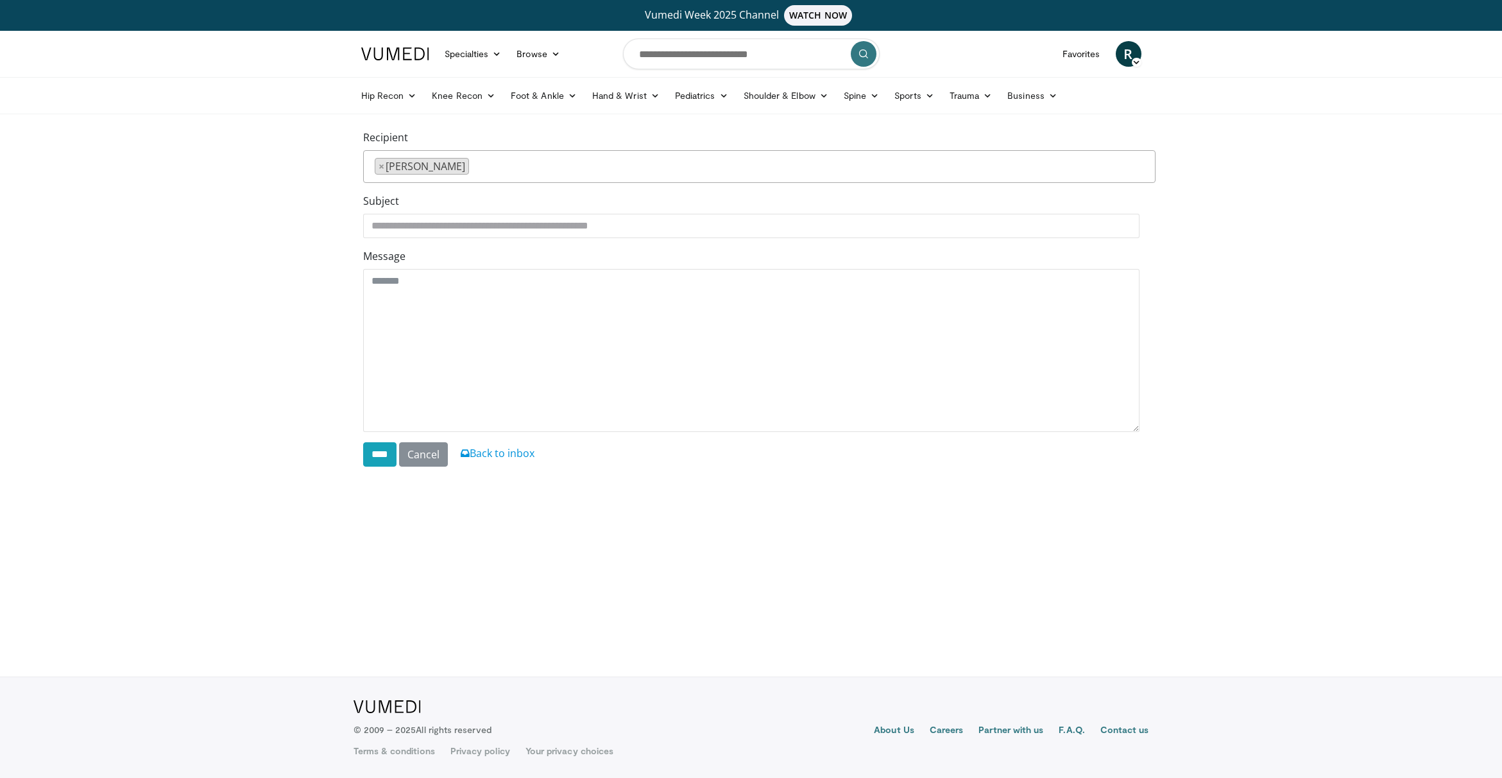 The width and height of the screenshot is (1502, 778). Describe the element at coordinates (1125, 731) in the screenshot. I see `a: Contact us` at that location.